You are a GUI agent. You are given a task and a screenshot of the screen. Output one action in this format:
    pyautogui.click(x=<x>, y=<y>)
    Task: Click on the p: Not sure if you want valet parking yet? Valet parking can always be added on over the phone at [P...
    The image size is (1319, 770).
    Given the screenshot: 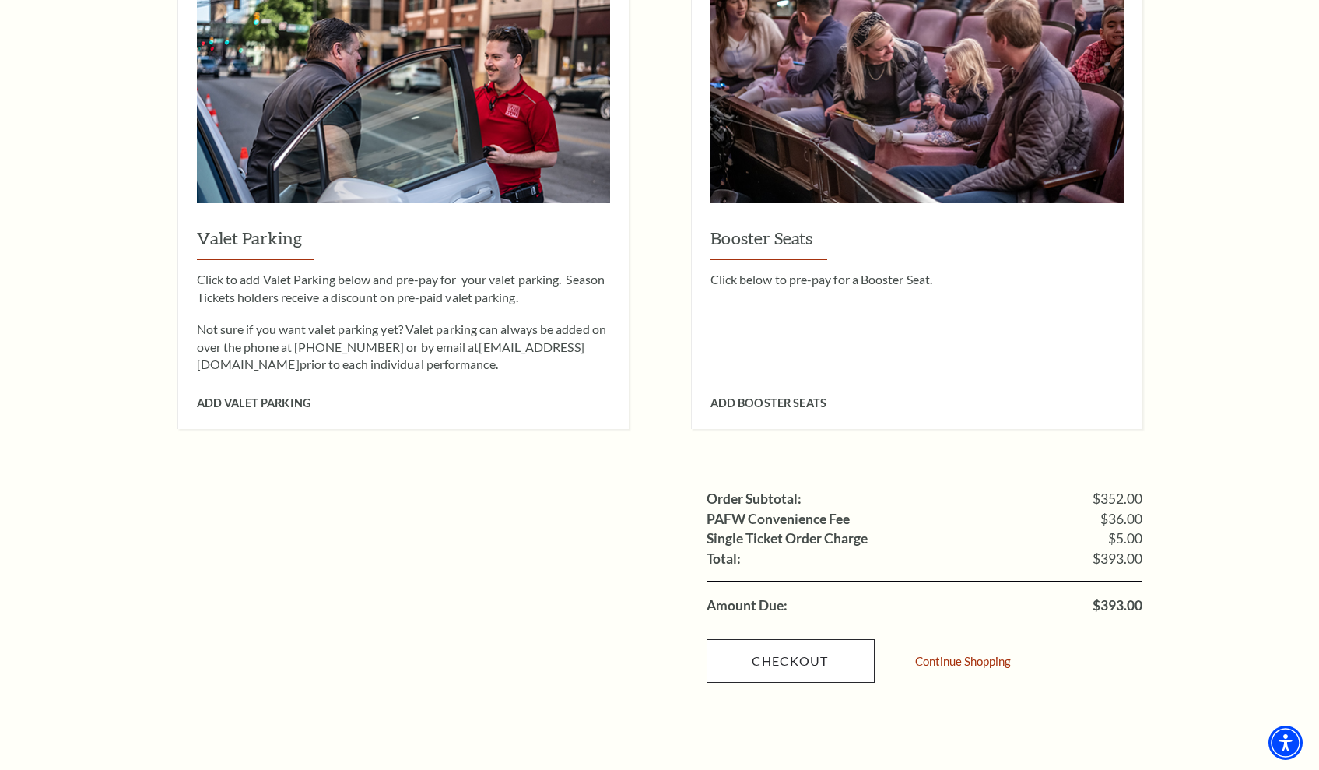 What is the action you would take?
    pyautogui.click(x=403, y=346)
    